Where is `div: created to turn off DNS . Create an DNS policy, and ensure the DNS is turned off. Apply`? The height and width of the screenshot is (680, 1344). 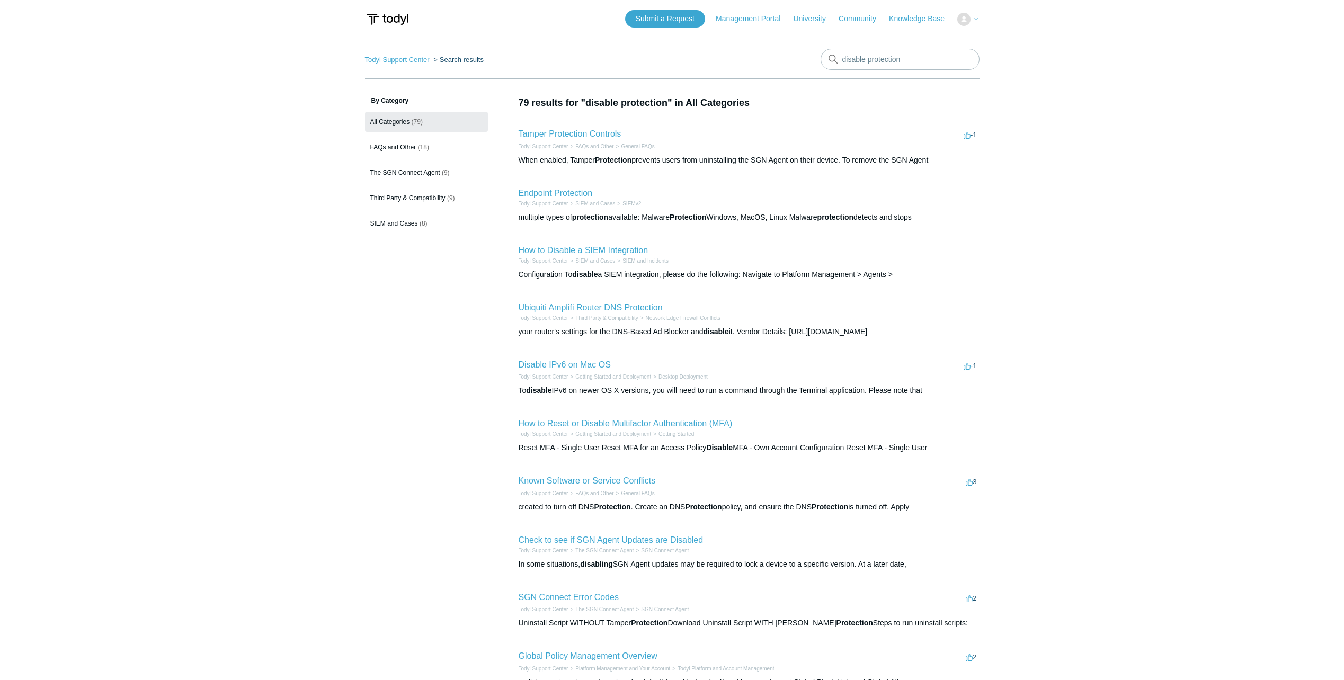 div: created to turn off DNS . Create an DNS policy, and ensure the DNS is turned off. Apply is located at coordinates (749, 507).